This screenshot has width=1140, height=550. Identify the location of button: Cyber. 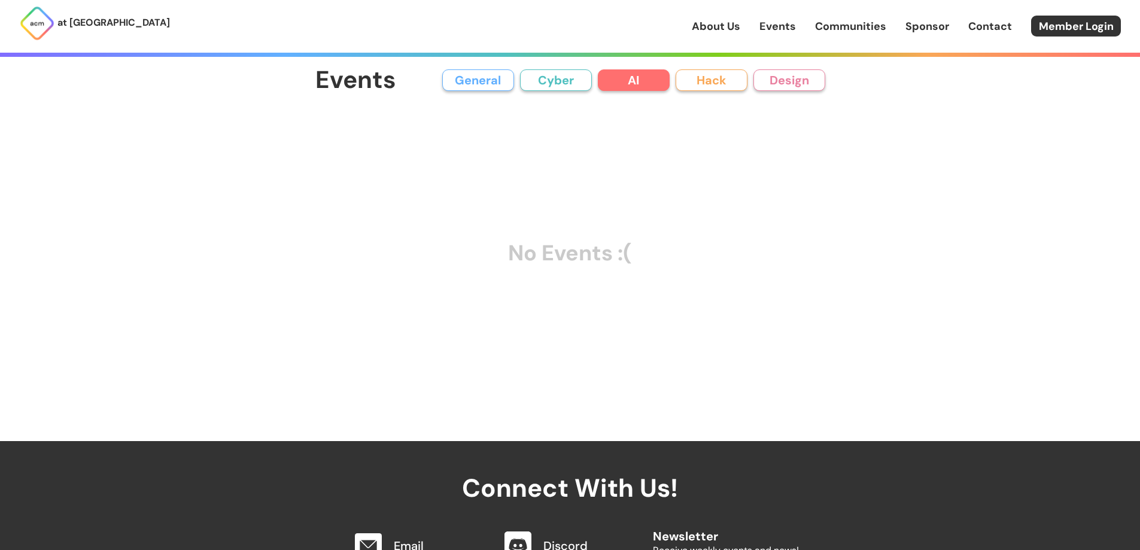
(556, 80).